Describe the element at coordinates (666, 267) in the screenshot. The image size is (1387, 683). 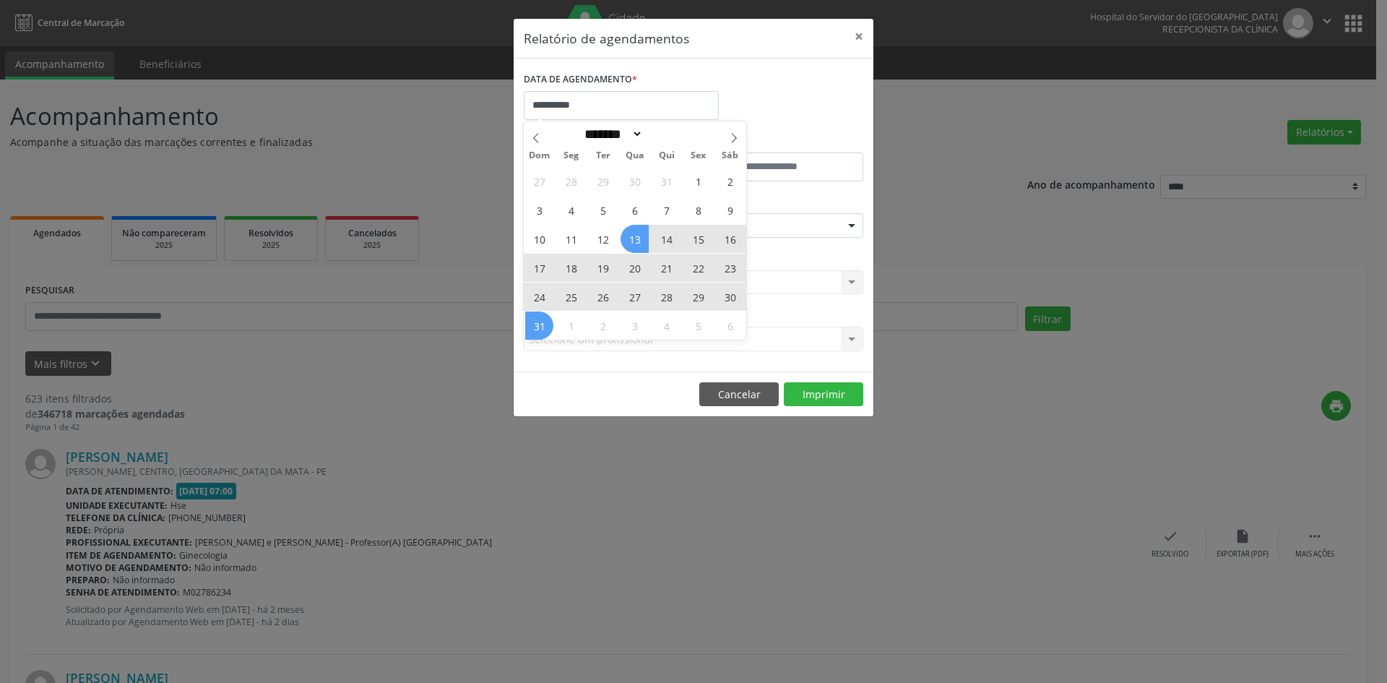
I see `span: Agosto 21, 2025` at that location.